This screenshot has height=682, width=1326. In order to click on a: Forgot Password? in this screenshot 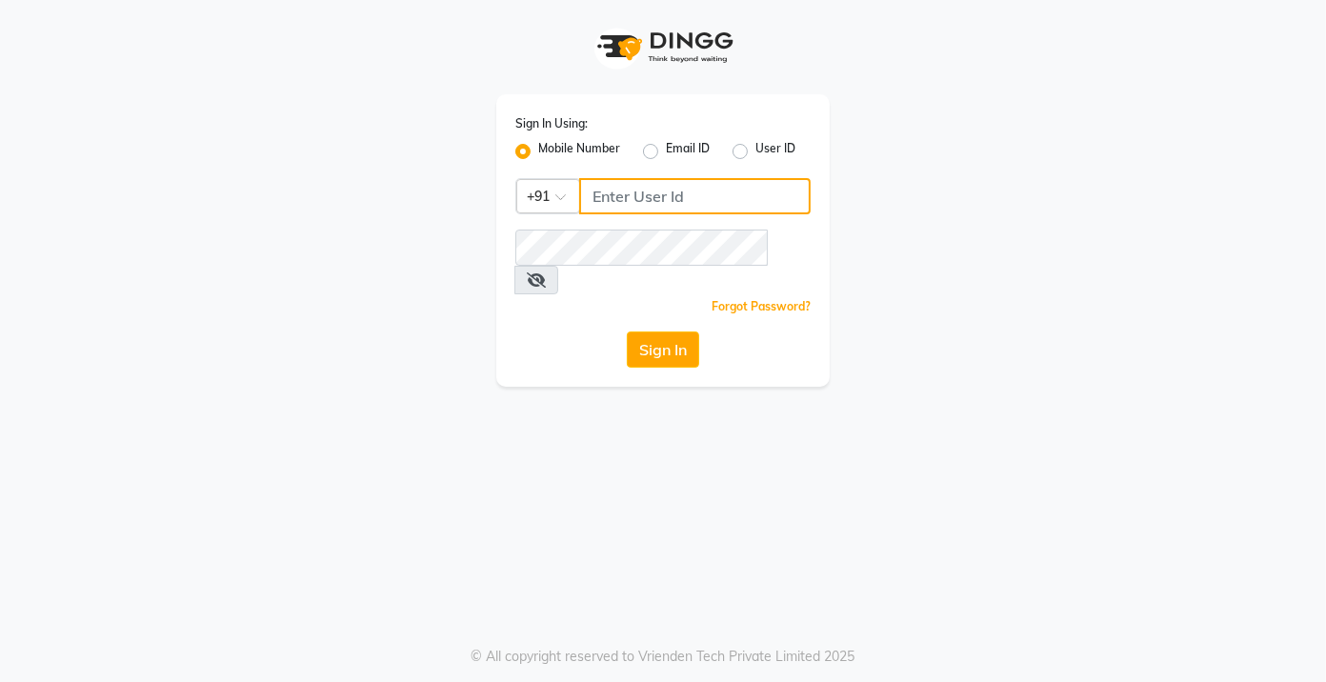, I will do `click(761, 306)`.